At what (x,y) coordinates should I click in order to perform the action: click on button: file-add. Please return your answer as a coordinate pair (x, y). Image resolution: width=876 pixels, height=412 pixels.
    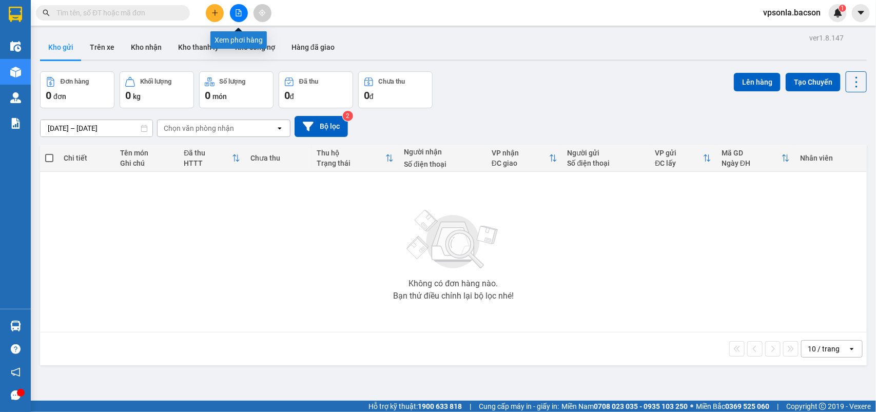
    Looking at the image, I should click on (239, 13).